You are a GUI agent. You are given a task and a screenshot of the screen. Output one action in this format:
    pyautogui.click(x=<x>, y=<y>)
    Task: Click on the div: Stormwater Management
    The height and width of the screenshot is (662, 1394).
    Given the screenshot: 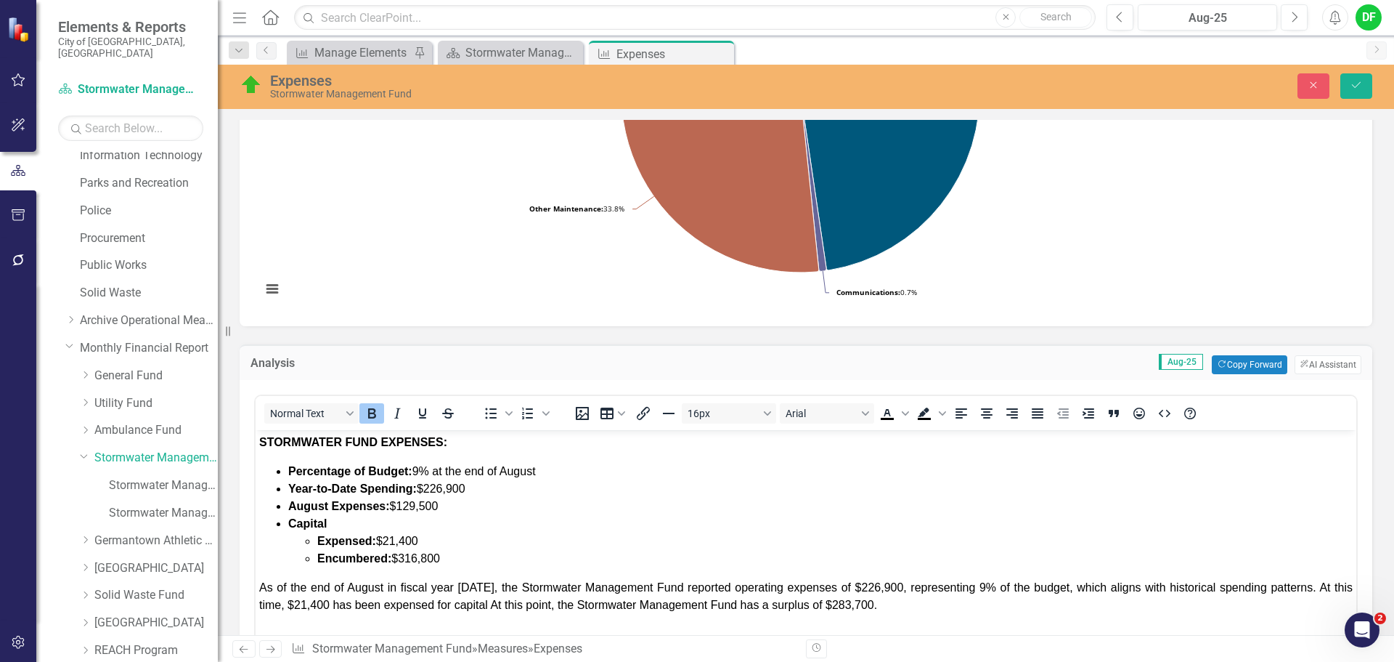 What is the action you would take?
    pyautogui.click(x=522, y=52)
    